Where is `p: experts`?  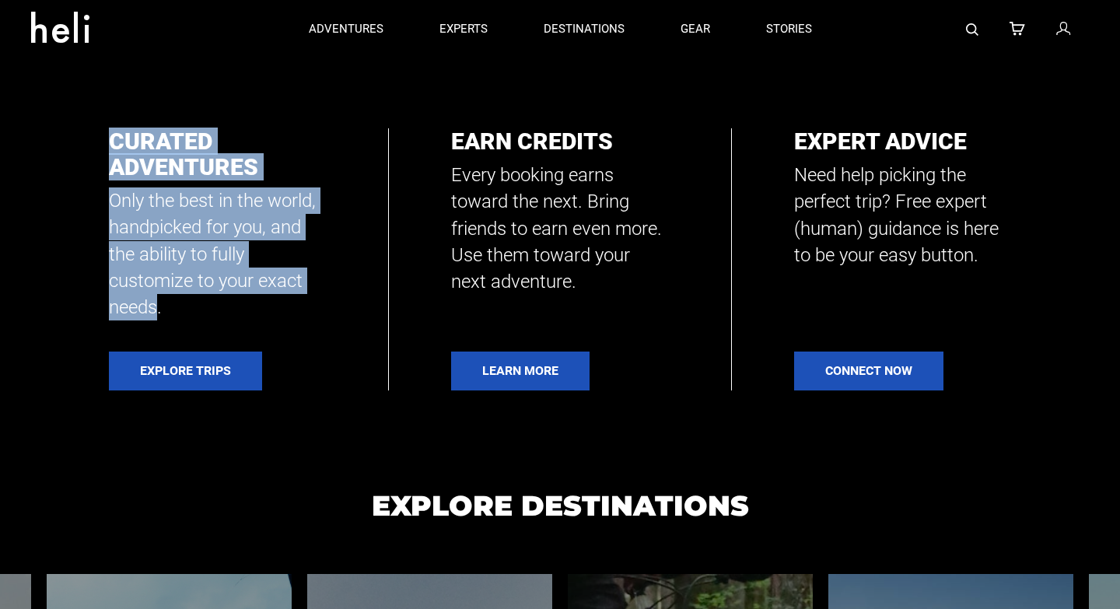
p: experts is located at coordinates (464, 29).